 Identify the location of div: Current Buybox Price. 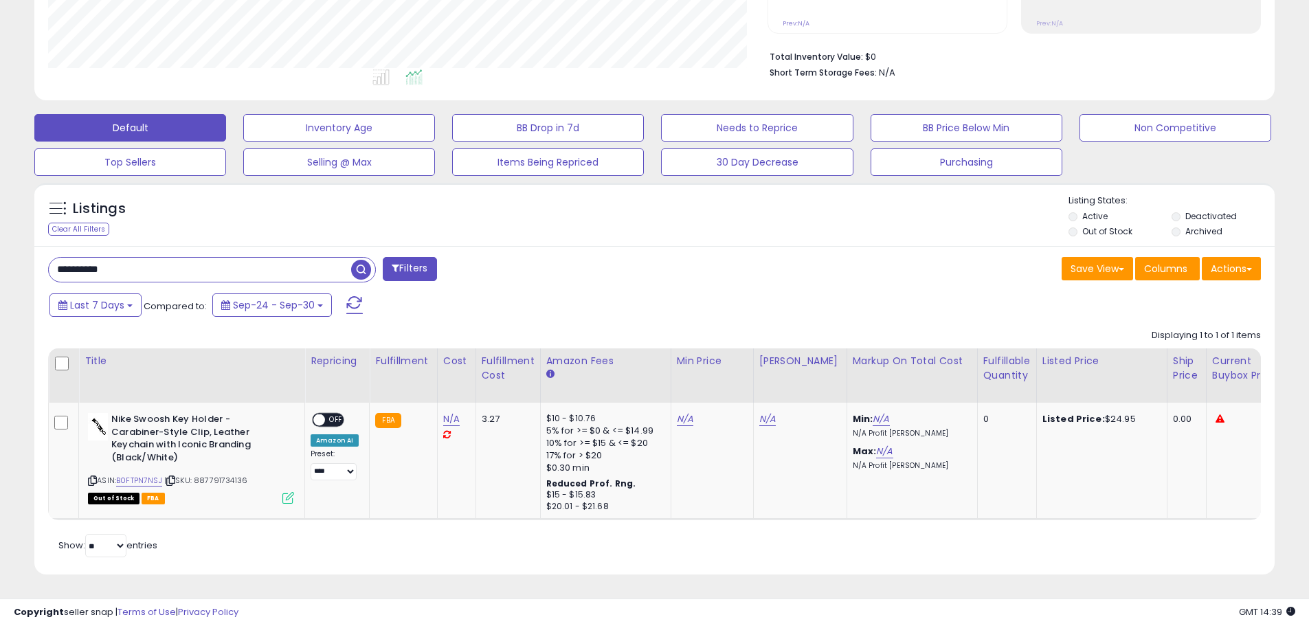
(1247, 368).